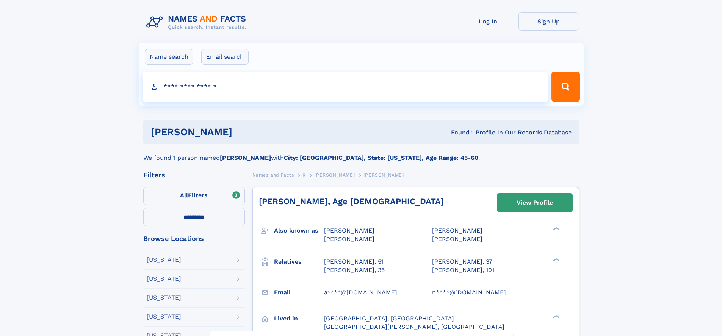  Describe the element at coordinates (194, 175) in the screenshot. I see `div: Filters` at that location.